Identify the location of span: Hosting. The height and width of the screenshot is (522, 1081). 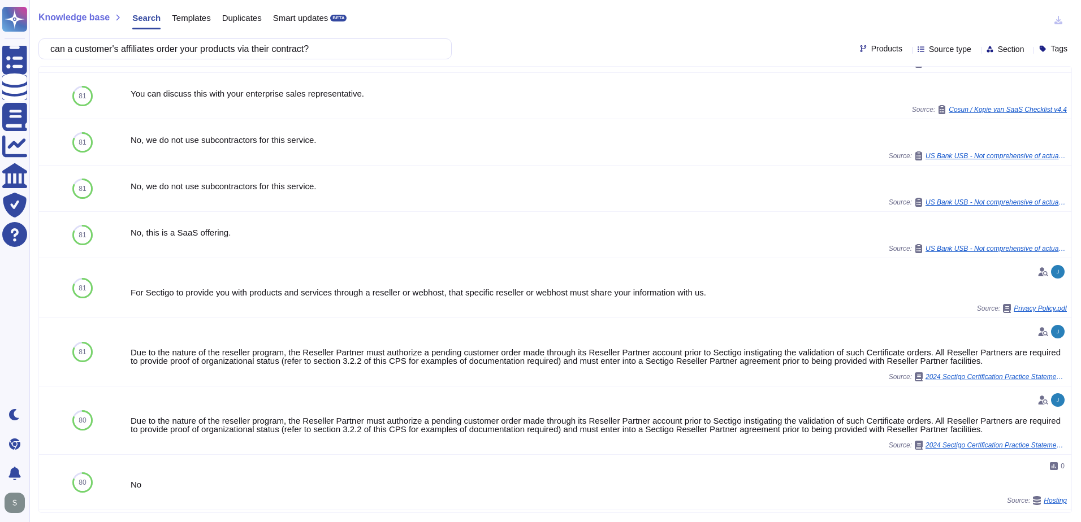
(1055, 501).